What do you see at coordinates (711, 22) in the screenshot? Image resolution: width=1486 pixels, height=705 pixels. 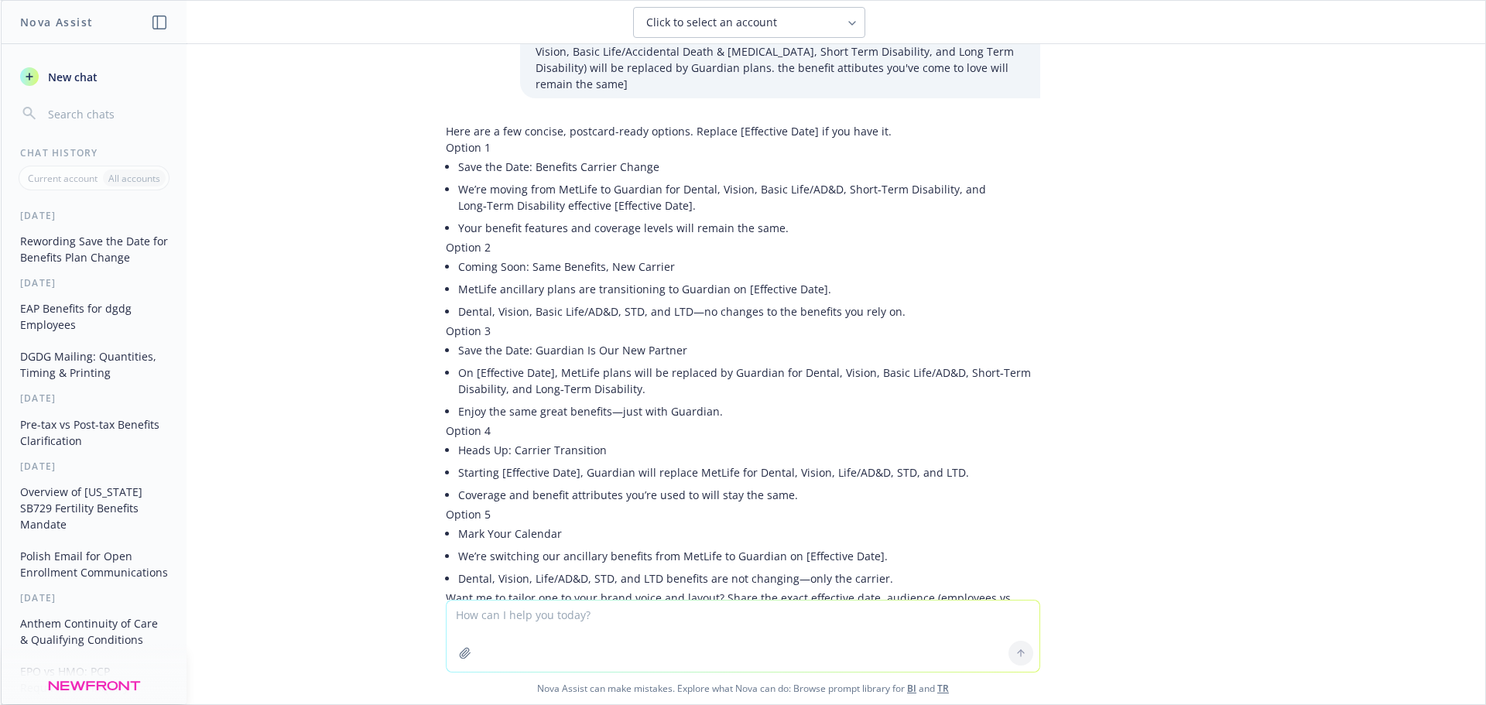 I see `span: Click to select an account` at bounding box center [711, 22].